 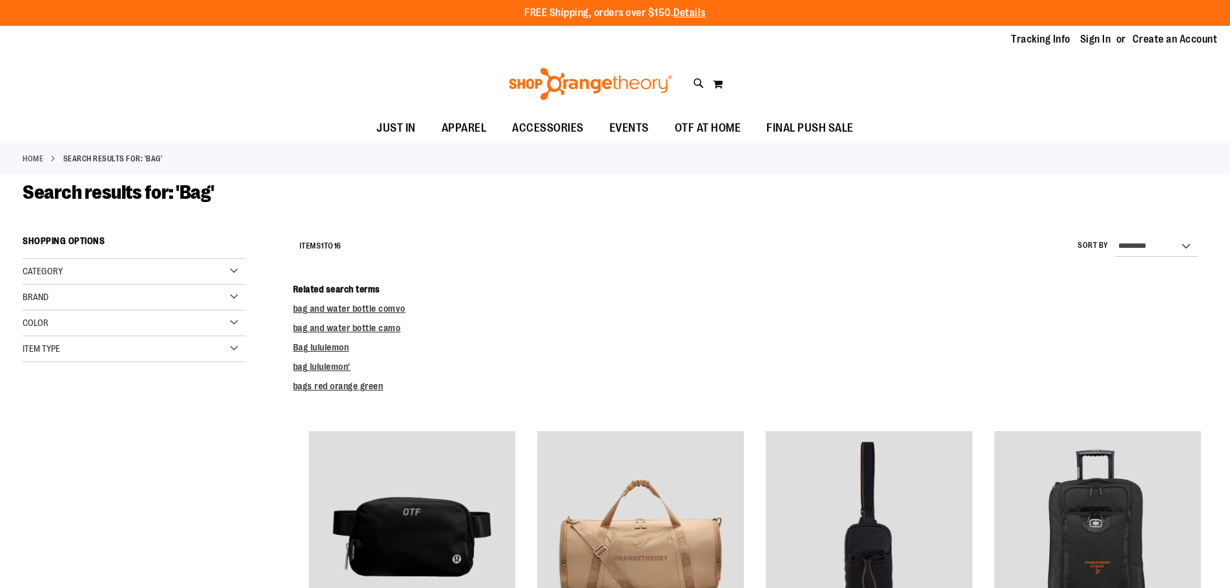 What do you see at coordinates (118, 192) in the screenshot?
I see `span: Search results for: 'Bag'` at bounding box center [118, 192].